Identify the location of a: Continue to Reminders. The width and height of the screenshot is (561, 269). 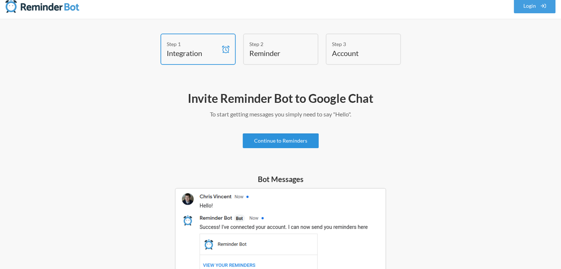
(281, 141).